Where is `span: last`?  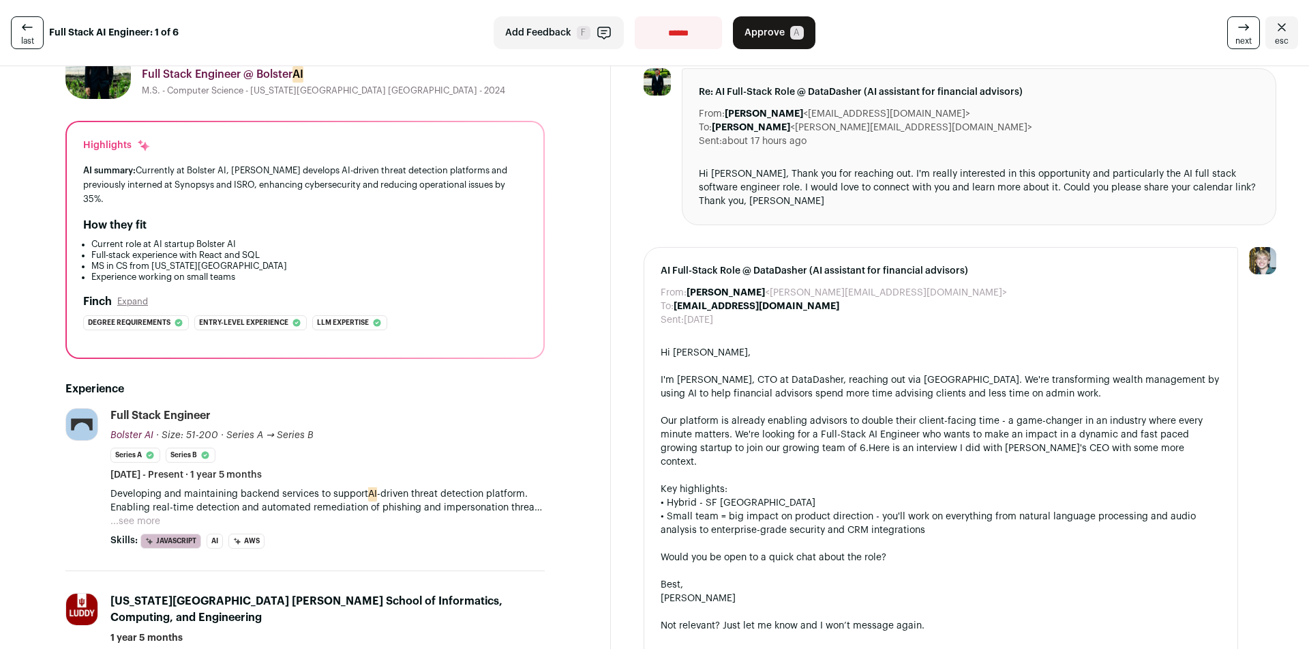 span: last is located at coordinates (27, 41).